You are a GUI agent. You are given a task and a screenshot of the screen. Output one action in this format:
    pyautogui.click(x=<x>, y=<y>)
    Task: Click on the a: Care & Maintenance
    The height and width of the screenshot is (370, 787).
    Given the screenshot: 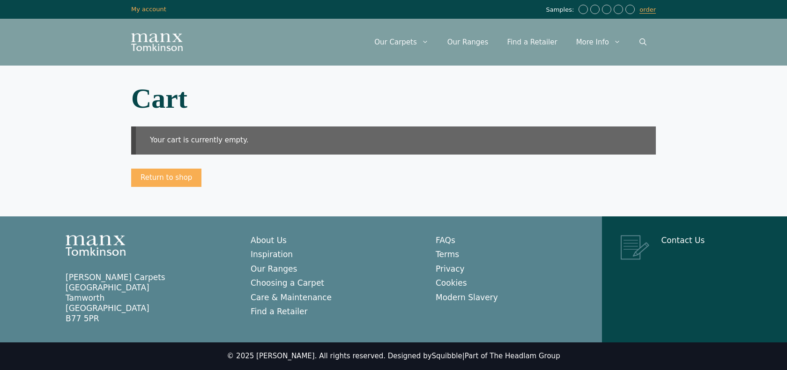 What is the action you would take?
    pyautogui.click(x=291, y=297)
    